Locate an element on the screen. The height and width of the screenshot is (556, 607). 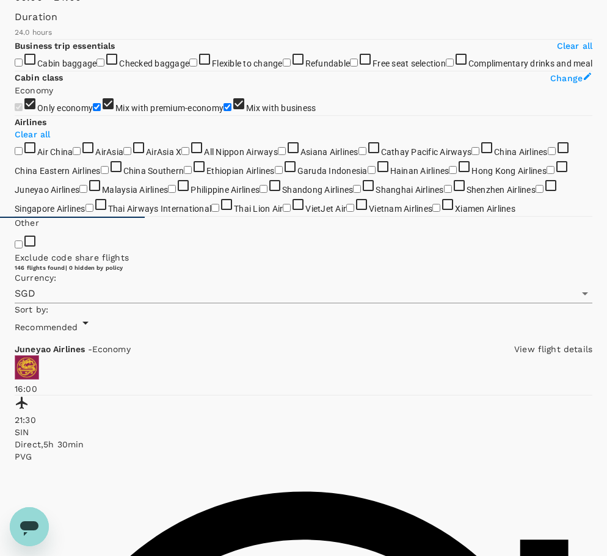
span: Only economy is located at coordinates (65, 108).